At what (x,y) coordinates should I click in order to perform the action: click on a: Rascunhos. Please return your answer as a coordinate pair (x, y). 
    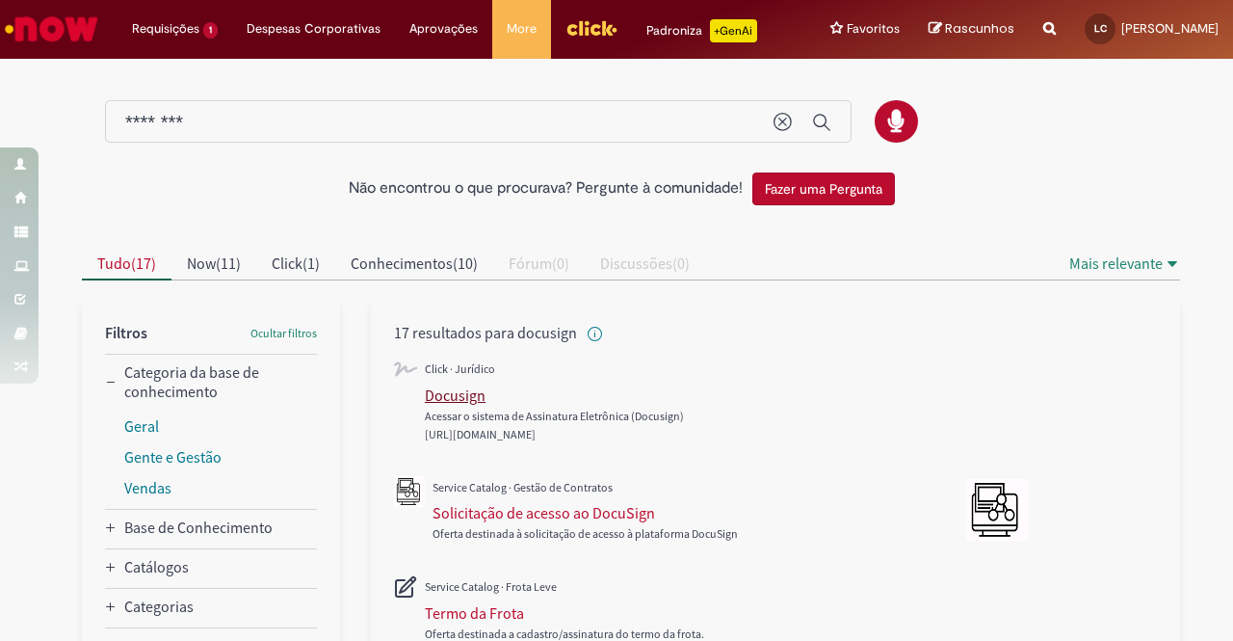
    Looking at the image, I should click on (971, 29).